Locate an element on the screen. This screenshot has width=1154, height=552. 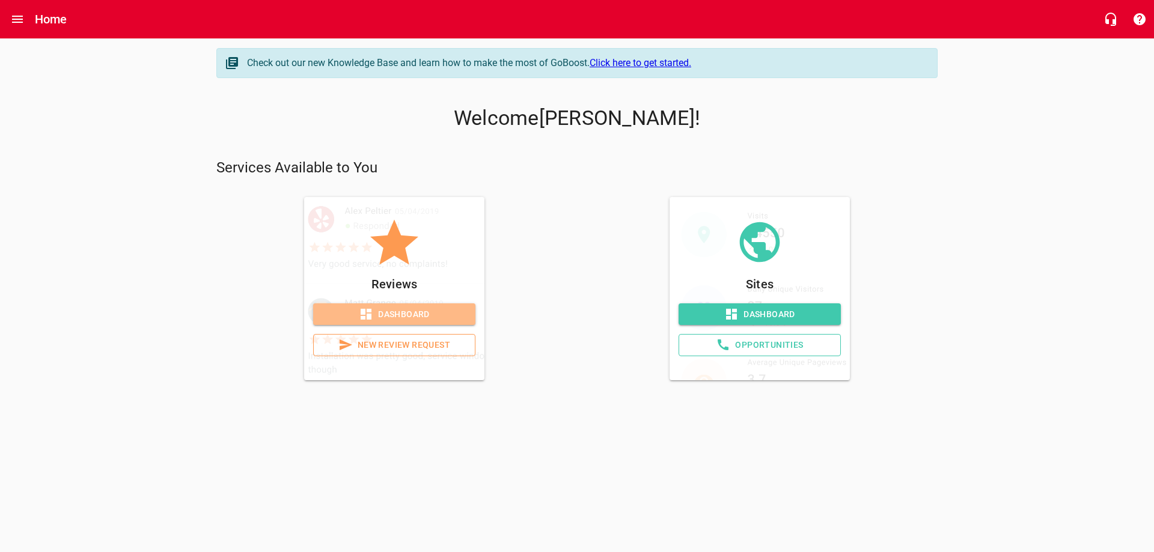
button: Live Chat is located at coordinates (1111, 19).